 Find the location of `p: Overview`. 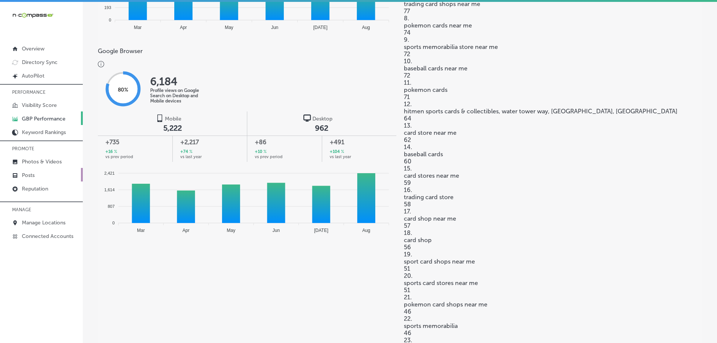

p: Overview is located at coordinates (33, 49).